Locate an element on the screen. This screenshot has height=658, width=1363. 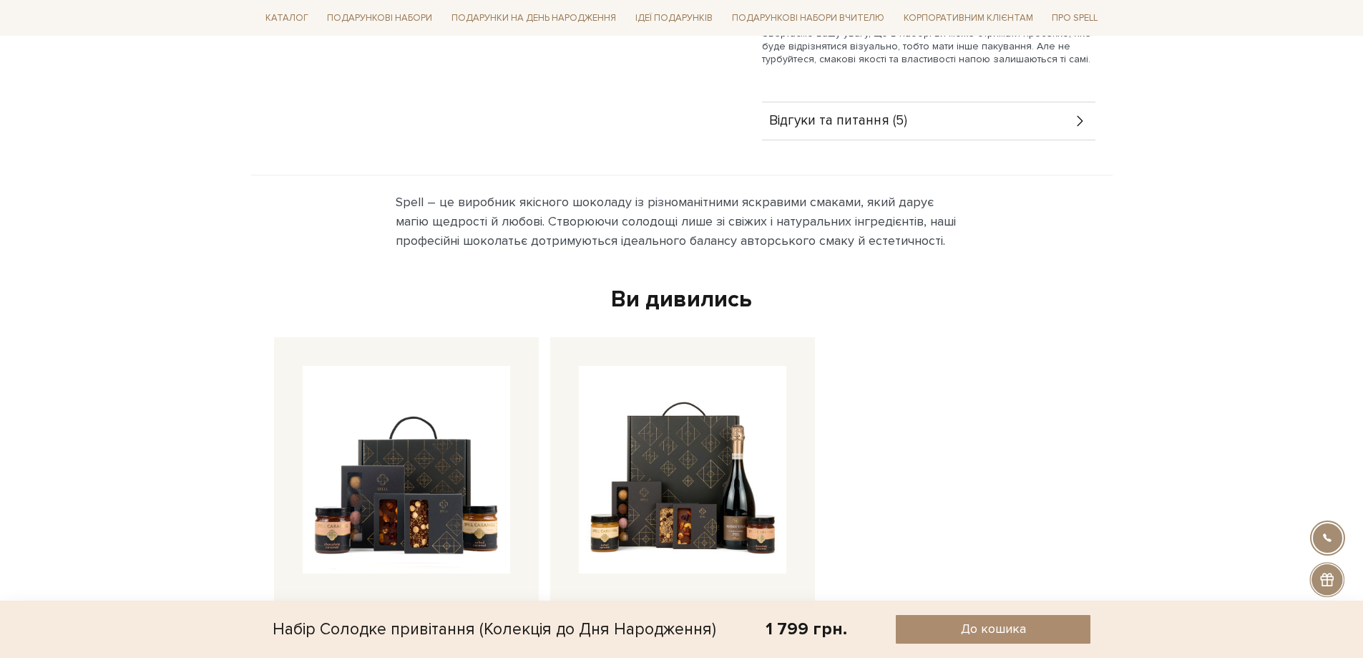
span: До кошика is located at coordinates (993, 628).